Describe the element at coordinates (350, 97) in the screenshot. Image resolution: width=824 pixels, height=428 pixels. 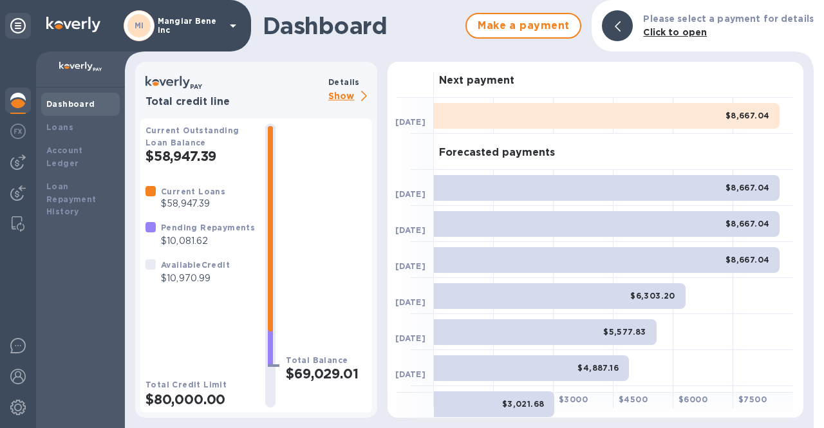
I see `p: Show` at that location.